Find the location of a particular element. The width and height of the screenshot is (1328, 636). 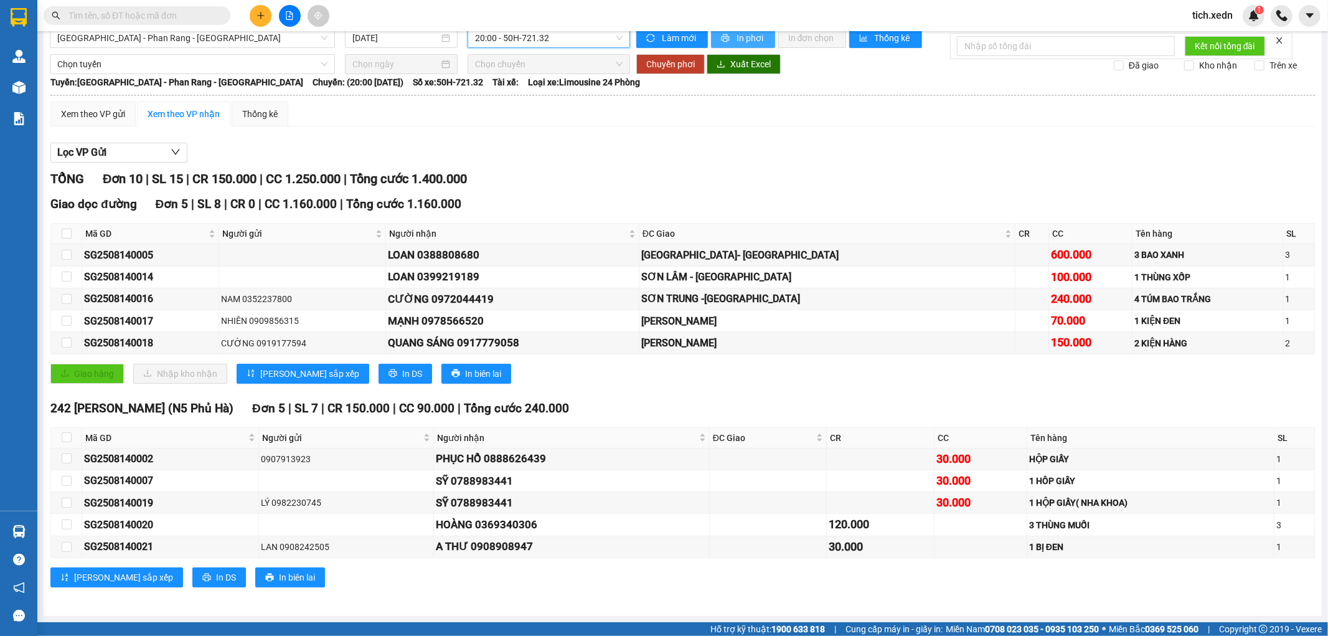

sup: 1 is located at coordinates (1259, 10).